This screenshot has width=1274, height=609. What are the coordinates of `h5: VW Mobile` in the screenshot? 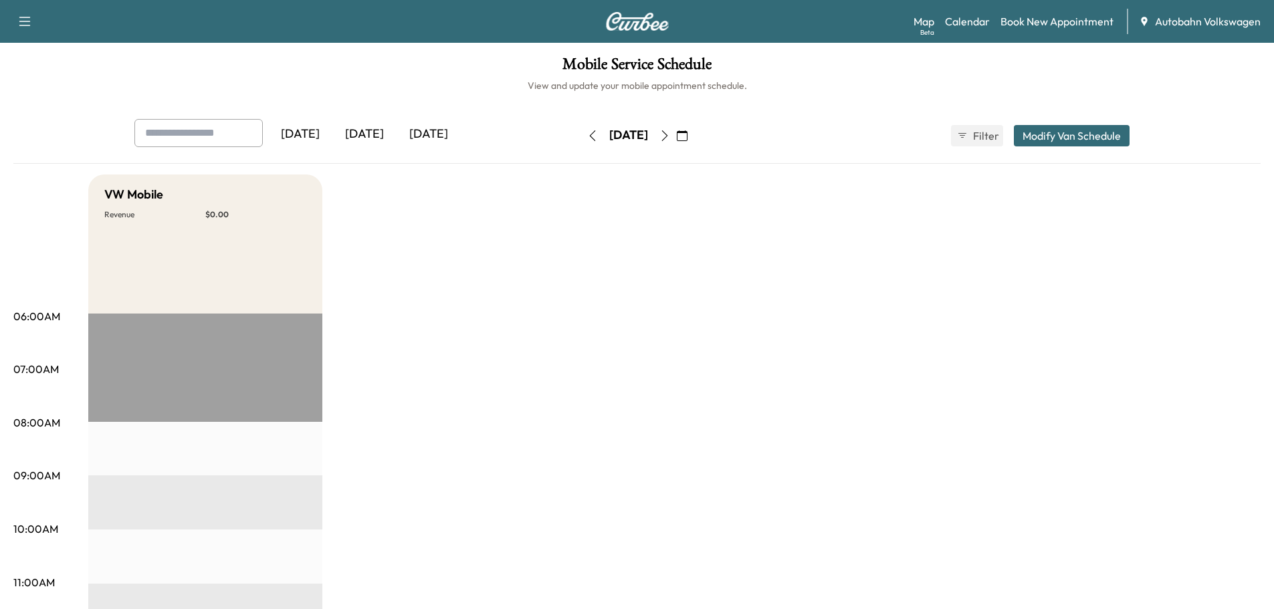 It's located at (134, 195).